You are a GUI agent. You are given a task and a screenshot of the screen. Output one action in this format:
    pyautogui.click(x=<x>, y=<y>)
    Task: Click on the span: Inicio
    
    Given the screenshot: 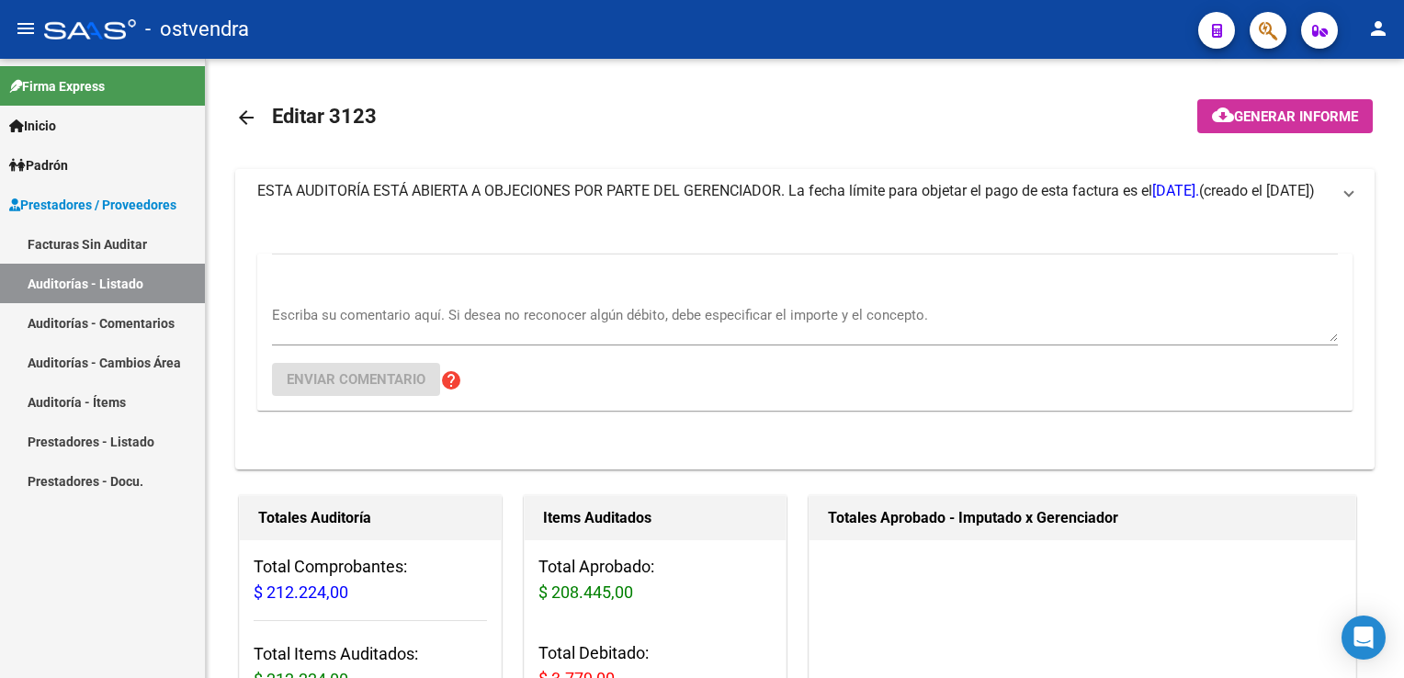 What is the action you would take?
    pyautogui.click(x=32, y=126)
    